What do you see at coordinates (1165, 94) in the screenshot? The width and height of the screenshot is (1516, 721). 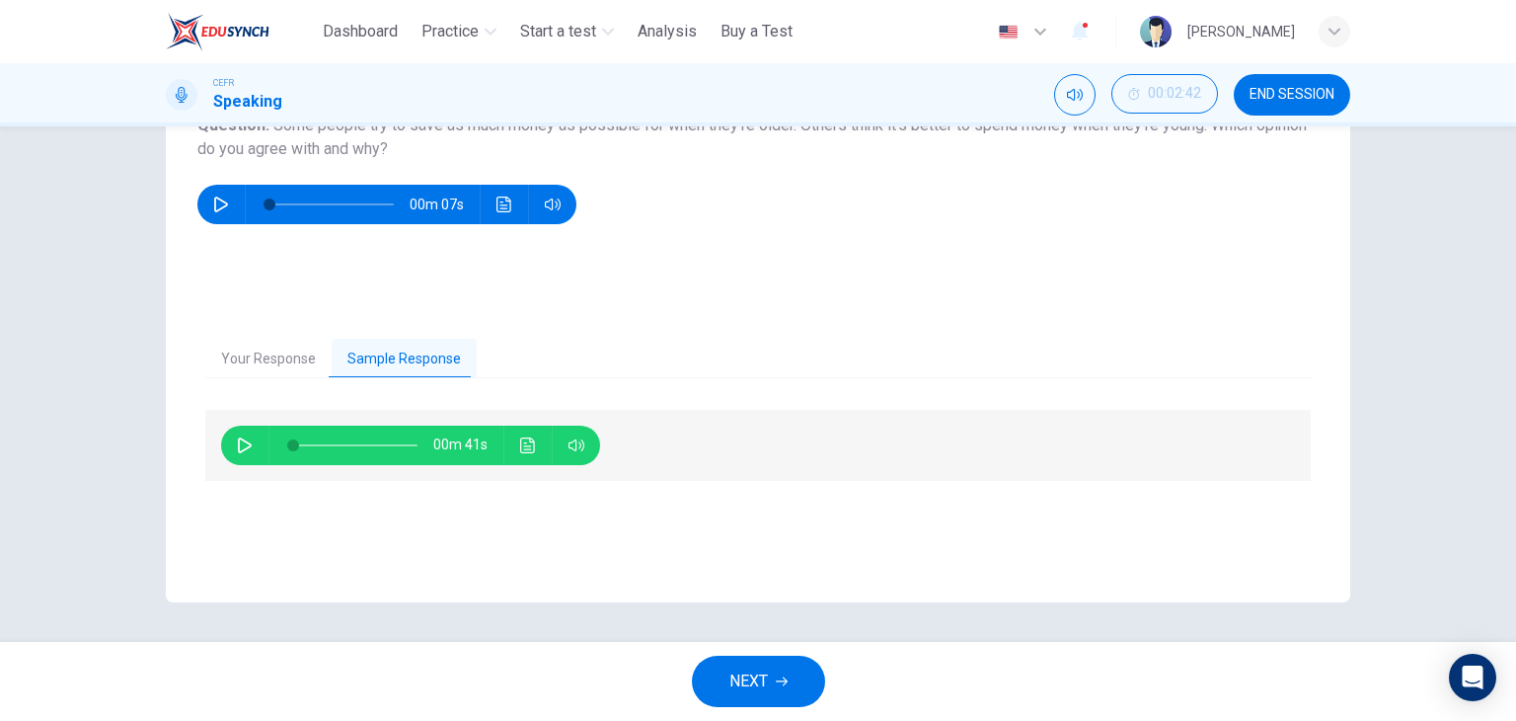 I see `button: 00:02:42` at bounding box center [1165, 94].